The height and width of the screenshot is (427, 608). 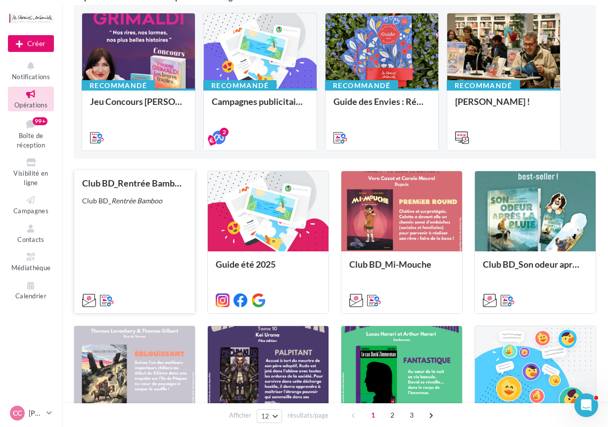 What do you see at coordinates (31, 261) in the screenshot?
I see `a: Médiathèque` at bounding box center [31, 261].